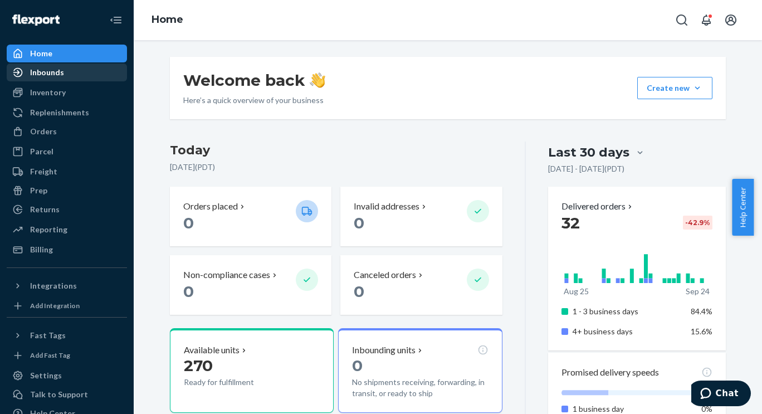 This screenshot has height=414, width=762. I want to click on p: Invalid addresses, so click(387, 206).